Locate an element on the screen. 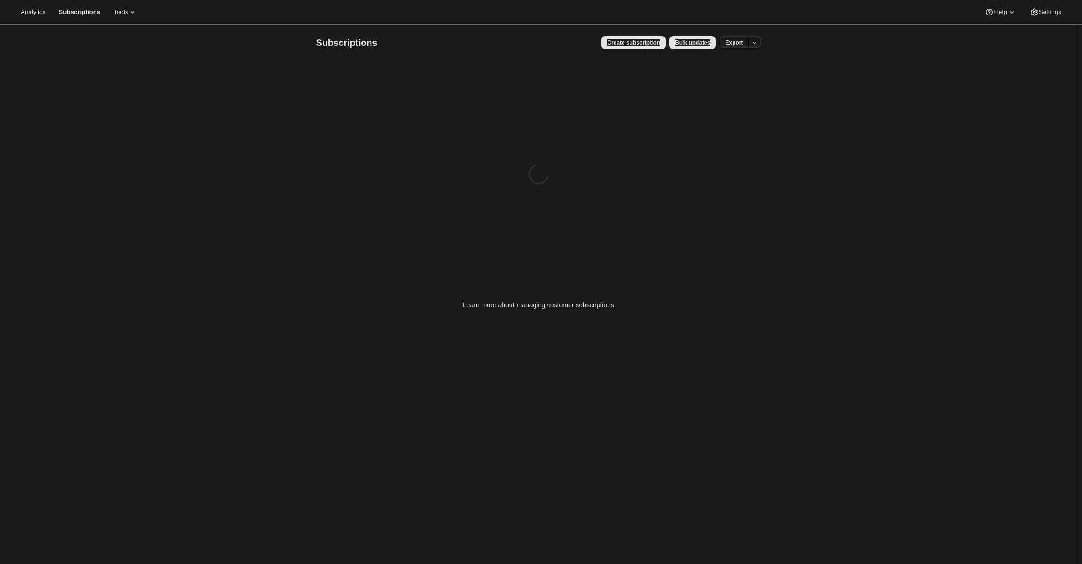 This screenshot has width=1082, height=564. p: Learn more about is located at coordinates (538, 305).